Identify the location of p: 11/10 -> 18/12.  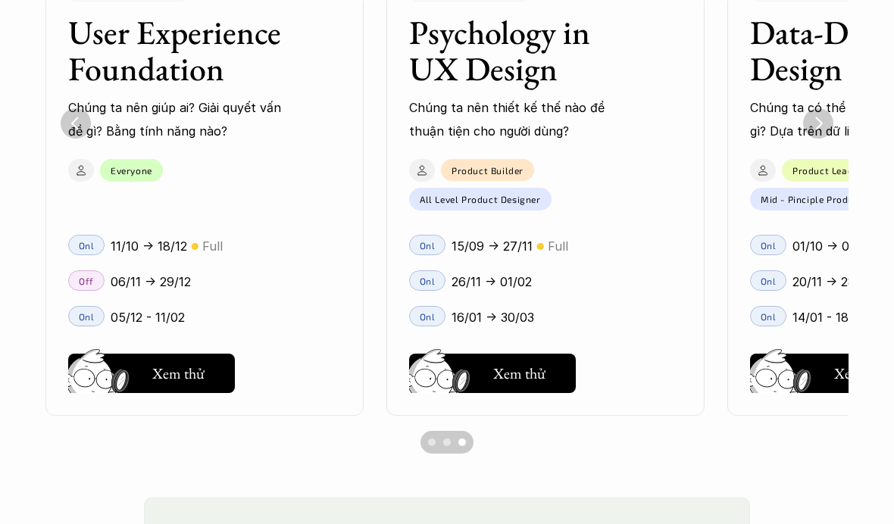
(149, 246).